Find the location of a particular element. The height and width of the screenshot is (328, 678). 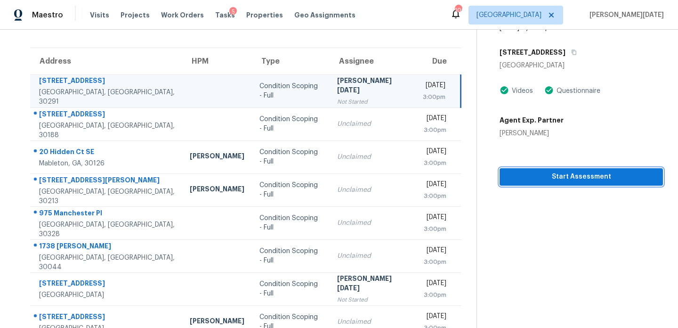

span: Projects is located at coordinates (135, 15).